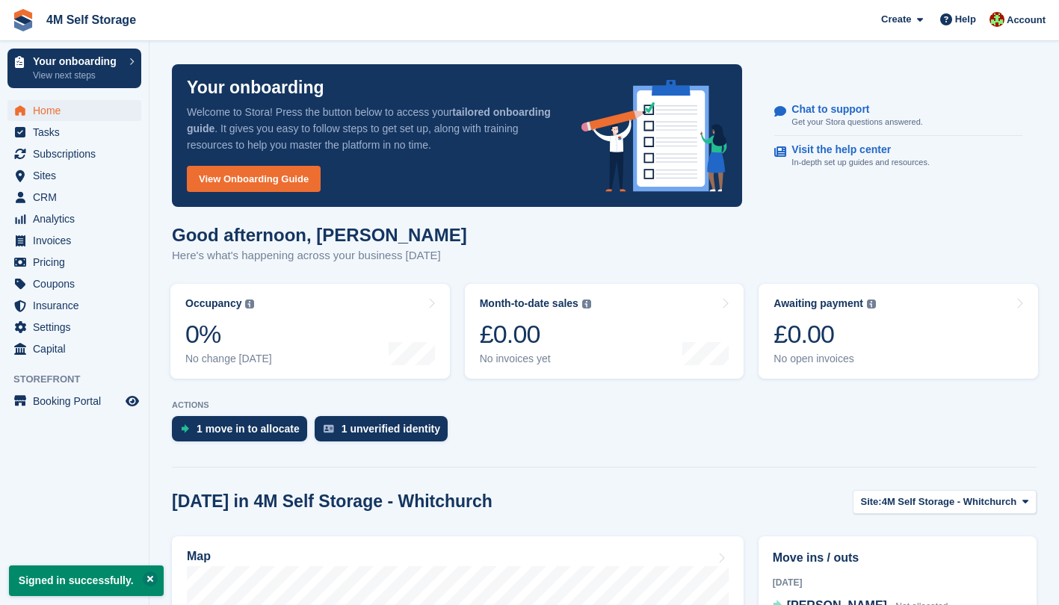 The height and width of the screenshot is (605, 1059). Describe the element at coordinates (78, 306) in the screenshot. I see `span: Insurance` at that location.